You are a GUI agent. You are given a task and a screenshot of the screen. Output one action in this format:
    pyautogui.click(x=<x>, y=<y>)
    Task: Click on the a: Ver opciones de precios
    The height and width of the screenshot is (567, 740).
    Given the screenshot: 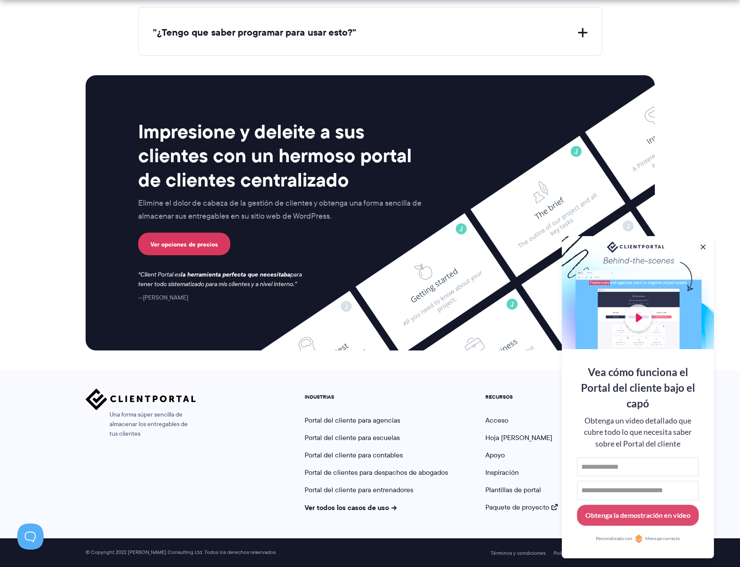 What is the action you would take?
    pyautogui.click(x=184, y=244)
    